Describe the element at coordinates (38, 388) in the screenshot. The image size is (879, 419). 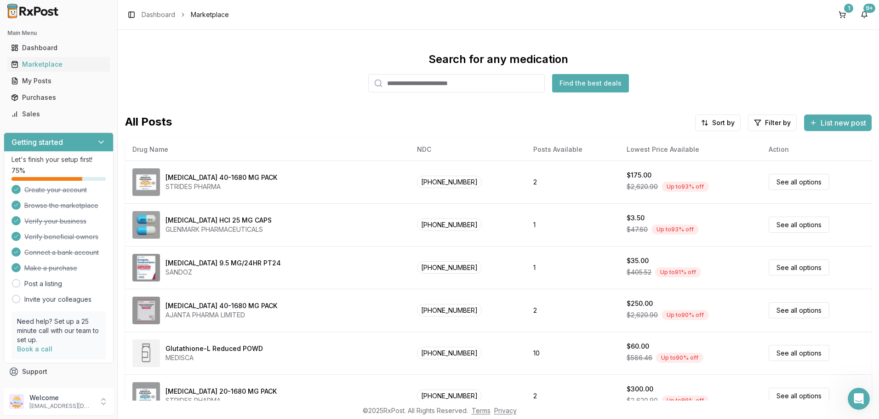
I see `span: Feedback` at that location.